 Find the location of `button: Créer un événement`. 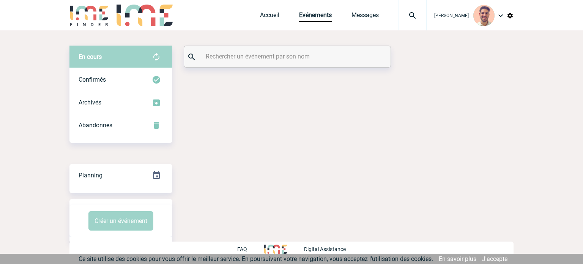

button: Créer un événement is located at coordinates (121, 220).